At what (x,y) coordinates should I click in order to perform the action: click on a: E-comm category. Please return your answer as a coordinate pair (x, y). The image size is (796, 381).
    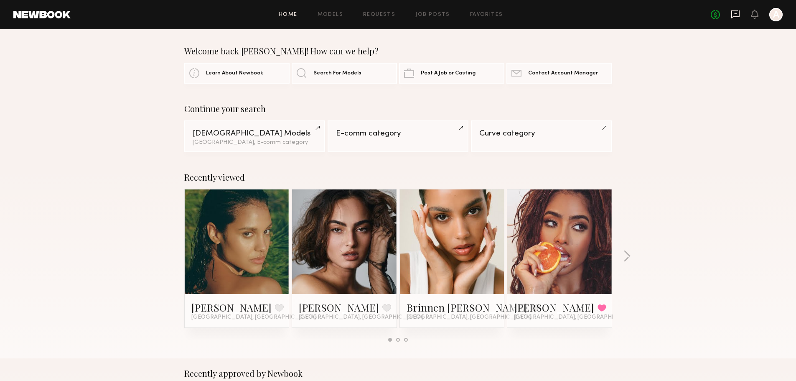
    Looking at the image, I should click on (398, 136).